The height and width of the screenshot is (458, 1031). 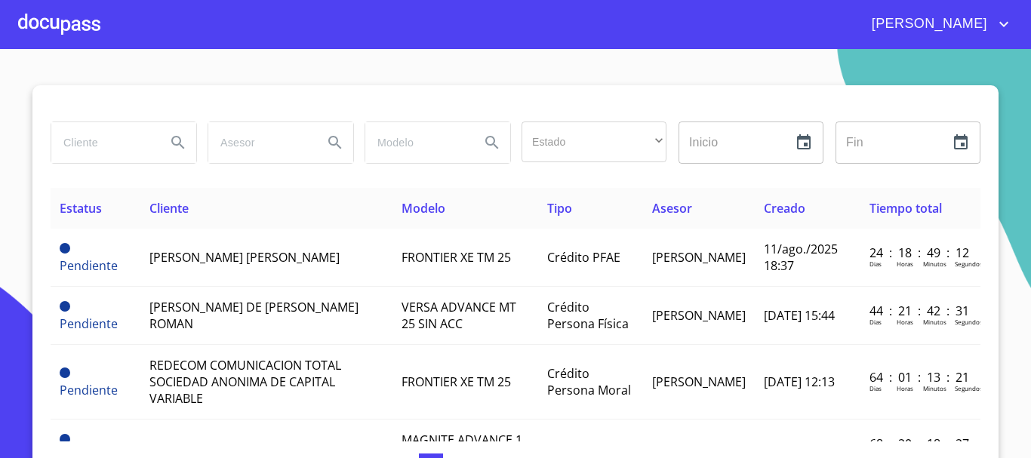 What do you see at coordinates (245, 382) in the screenshot?
I see `span: REDECOM COMUNICACION TOTAL SOCIEDAD ANONIMA DE CAPITAL VARIABLE` at bounding box center [245, 382].